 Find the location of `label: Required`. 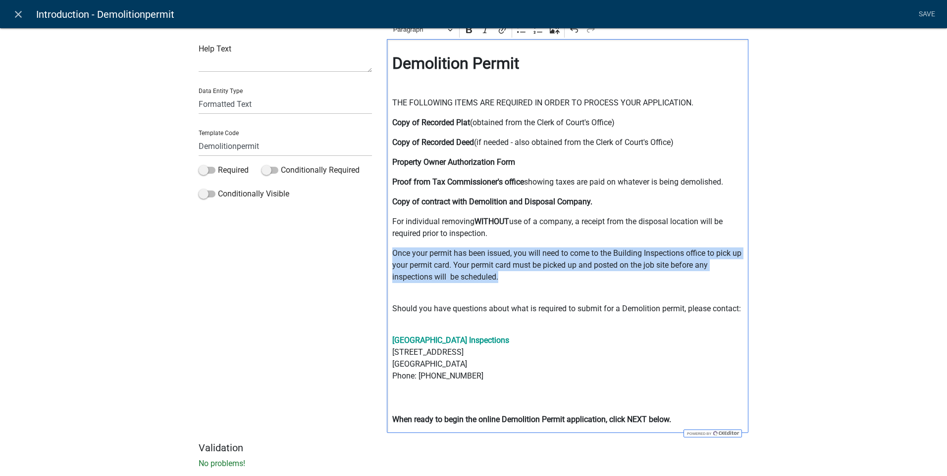

label: Required is located at coordinates (223, 170).